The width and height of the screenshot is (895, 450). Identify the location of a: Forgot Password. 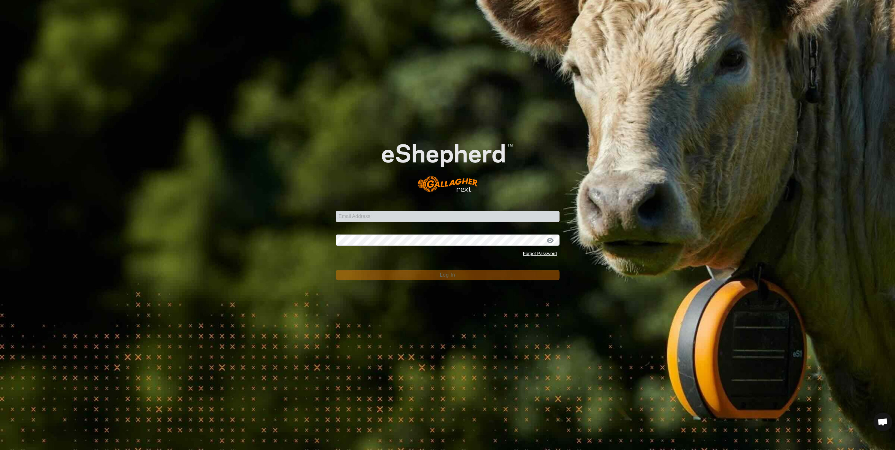
(540, 254).